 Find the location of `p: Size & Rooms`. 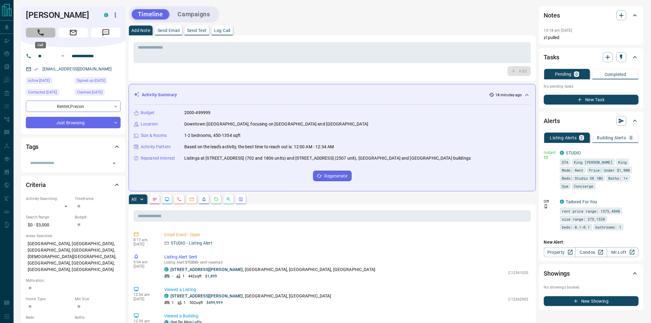

p: Size & Rooms is located at coordinates (154, 135).